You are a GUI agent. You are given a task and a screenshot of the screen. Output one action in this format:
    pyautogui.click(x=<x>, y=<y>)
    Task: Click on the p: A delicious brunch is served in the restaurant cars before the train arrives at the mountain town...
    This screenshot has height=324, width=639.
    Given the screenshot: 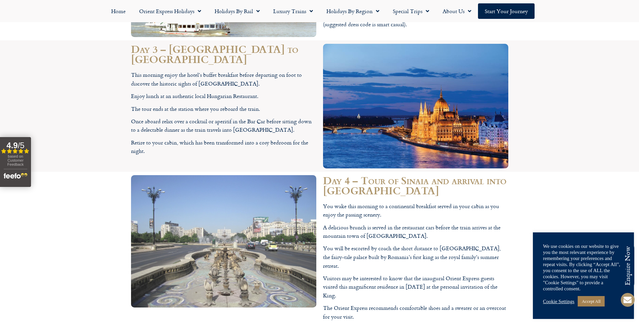 What is the action you would take?
    pyautogui.click(x=416, y=232)
    